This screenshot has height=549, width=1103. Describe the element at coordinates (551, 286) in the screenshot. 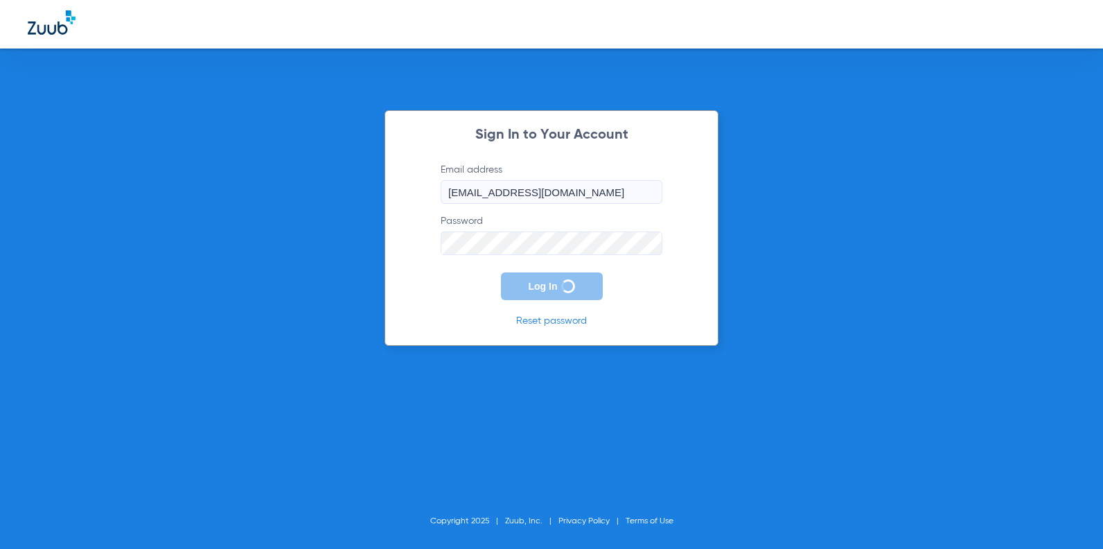

I see `button: Log In` at that location.